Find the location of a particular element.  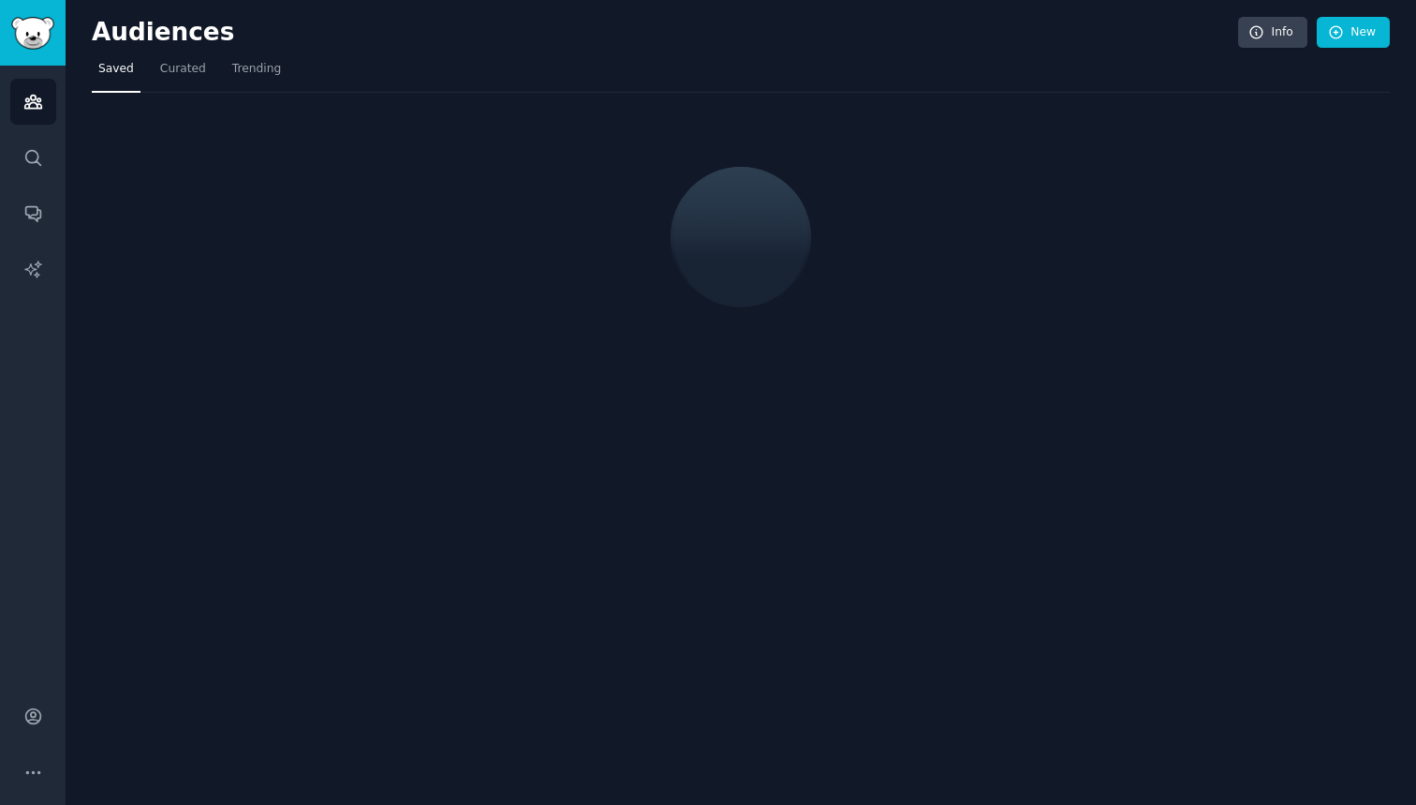

h2: Audiences is located at coordinates (665, 33).